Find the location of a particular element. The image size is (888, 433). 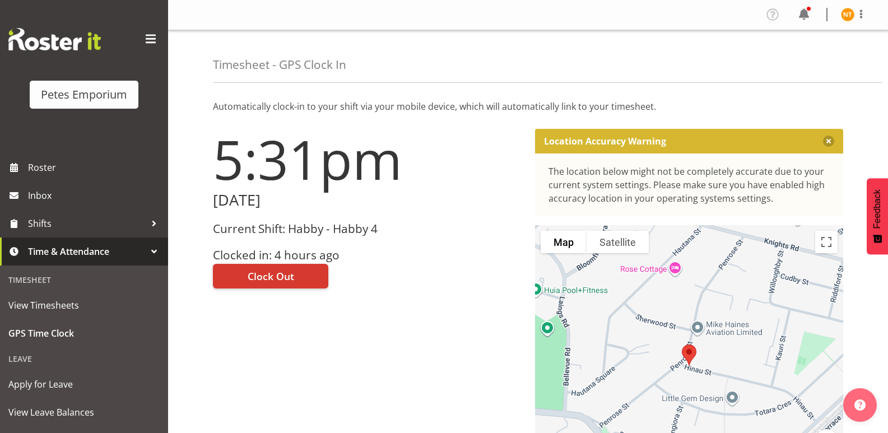

button: Clock Out is located at coordinates (271, 276).